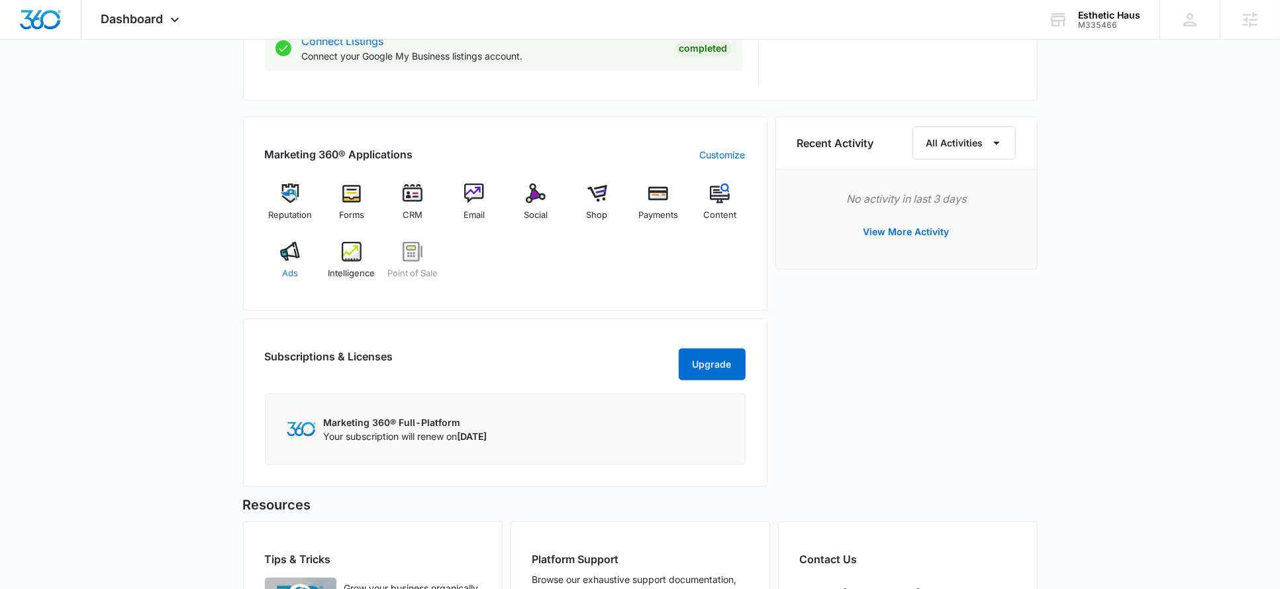 This screenshot has width=1280, height=589. I want to click on button: Upgrade, so click(712, 364).